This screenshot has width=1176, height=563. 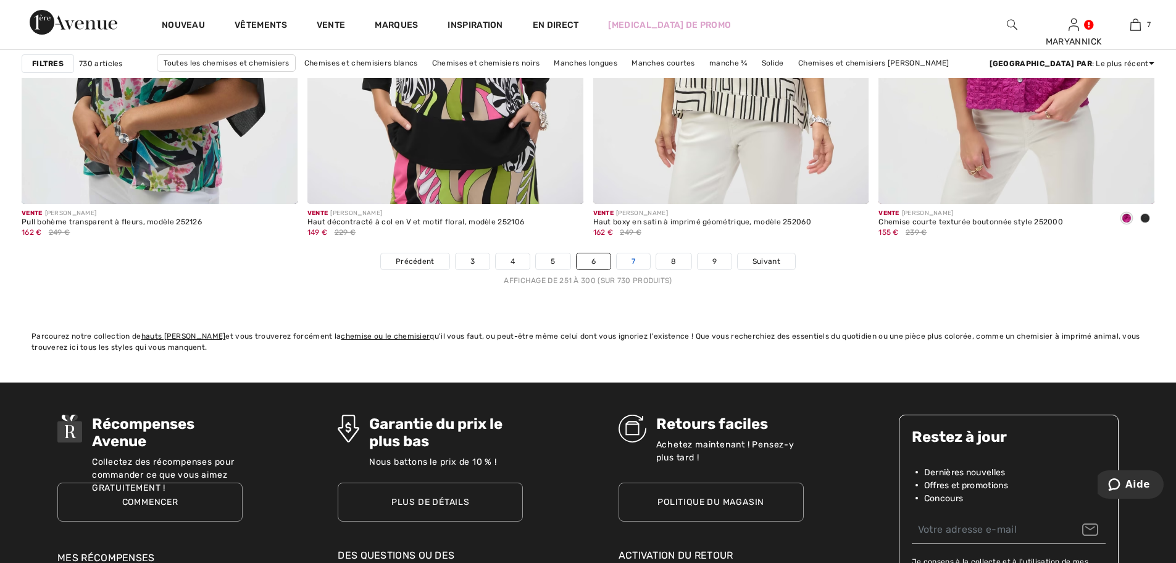 What do you see at coordinates (889, 232) in the screenshot?
I see `font: 155 €` at bounding box center [889, 232].